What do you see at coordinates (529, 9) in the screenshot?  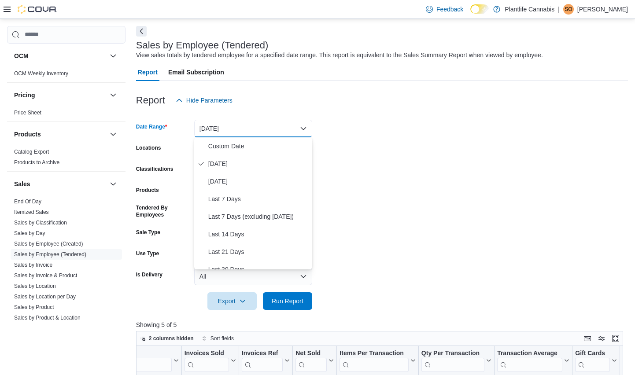 I see `p: Plantlife Cannabis` at bounding box center [529, 9].